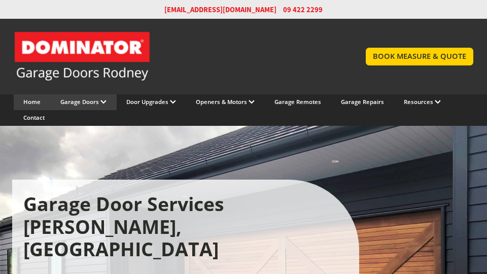  I want to click on a: Resources, so click(422, 101).